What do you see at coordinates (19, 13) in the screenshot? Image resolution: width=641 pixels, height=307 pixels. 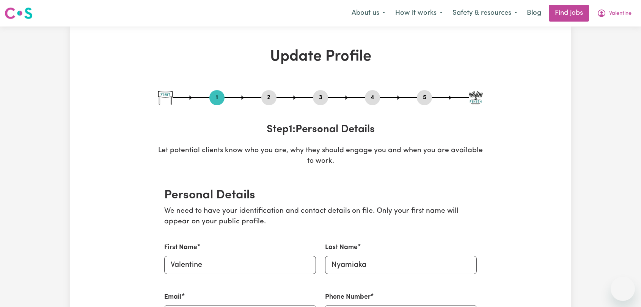 I see `img: Careseekers logo` at bounding box center [19, 13].